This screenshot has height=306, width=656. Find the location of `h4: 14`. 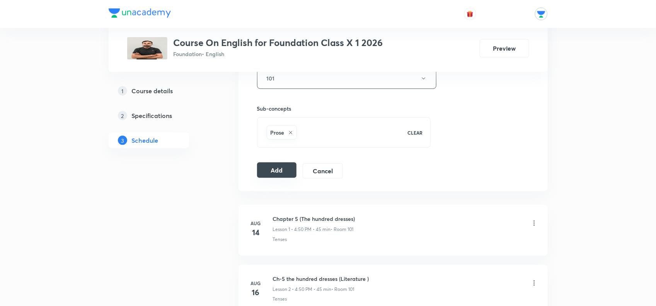

h4: 14 is located at coordinates (256, 232).